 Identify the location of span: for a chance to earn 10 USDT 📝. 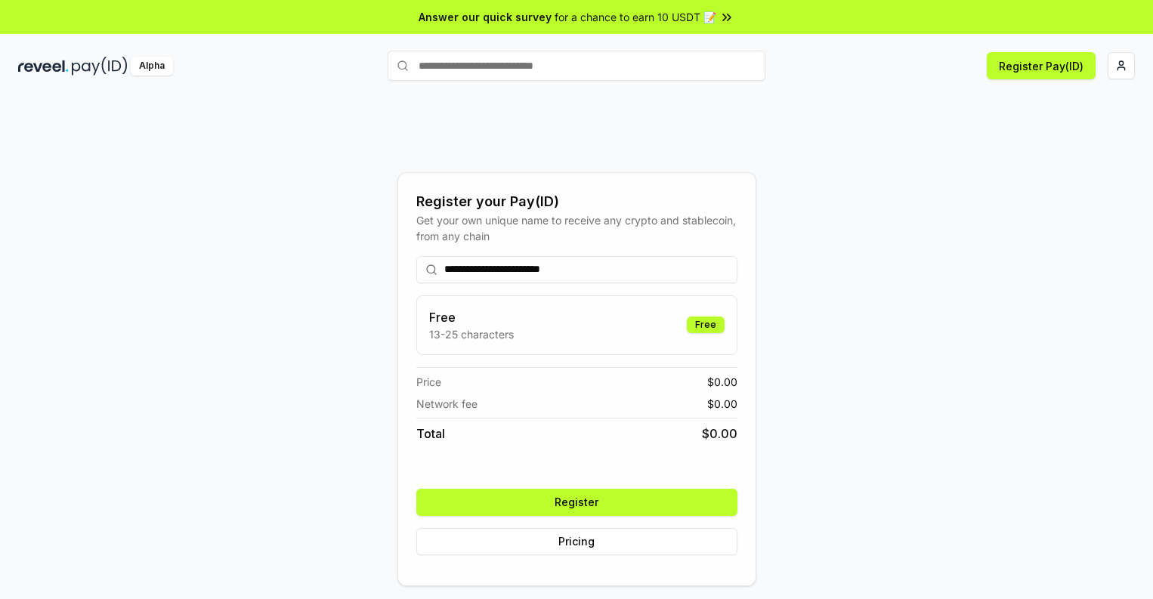
(635, 17).